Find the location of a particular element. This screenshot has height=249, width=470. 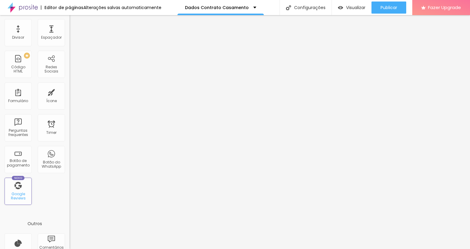

button: Publicar is located at coordinates (389, 8).